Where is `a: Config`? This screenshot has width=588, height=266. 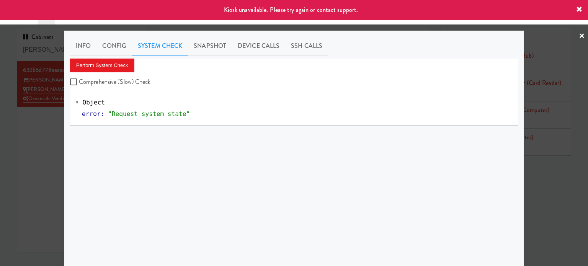
a: Config is located at coordinates (114, 46).